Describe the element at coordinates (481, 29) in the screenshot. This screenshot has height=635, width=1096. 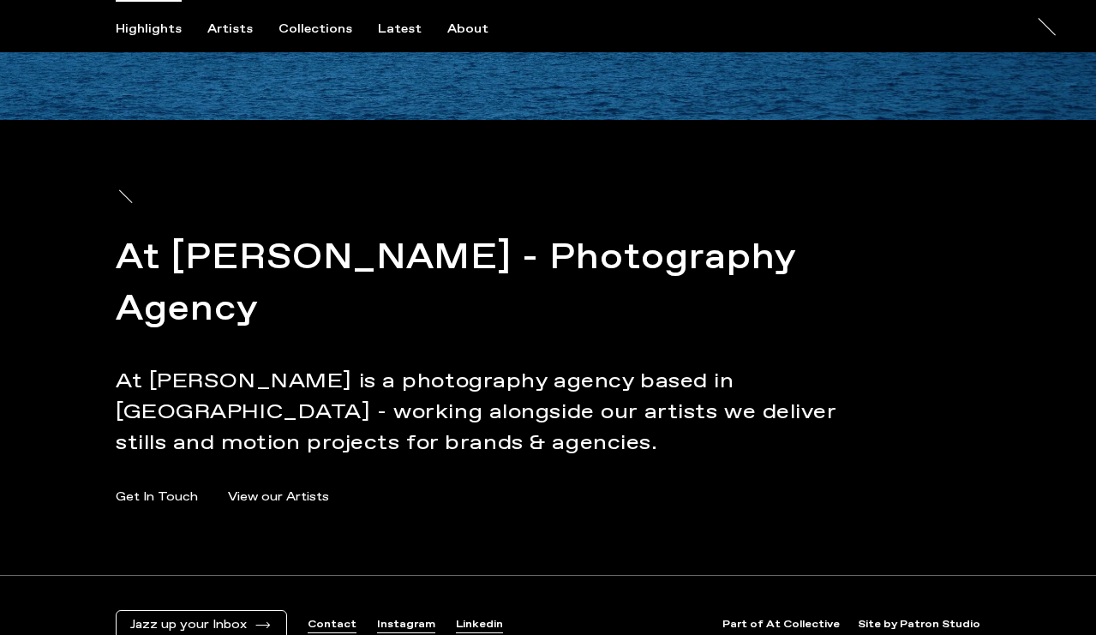
I see `button: About` at that location.